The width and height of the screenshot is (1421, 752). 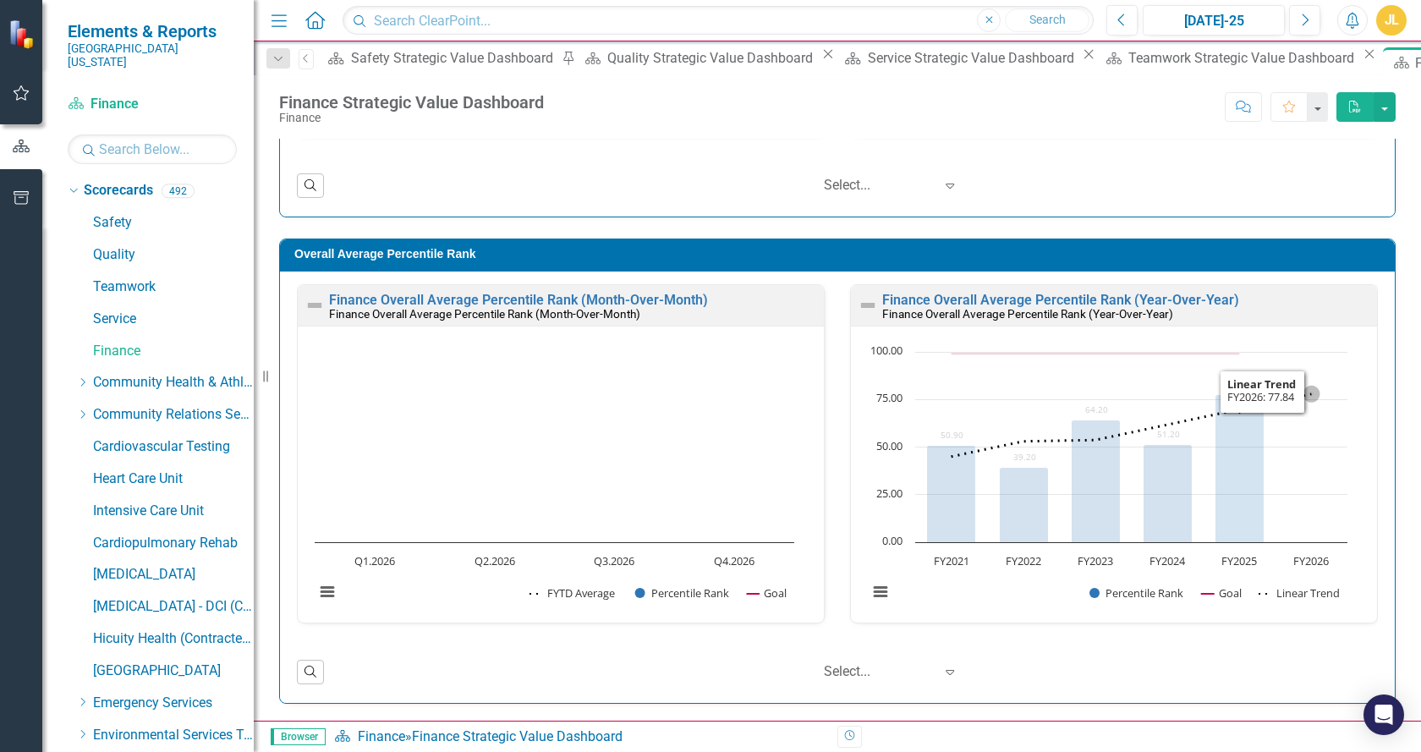 I want to click on path: FY2025, 69.792. Linear Trend., so click(x=1240, y=409).